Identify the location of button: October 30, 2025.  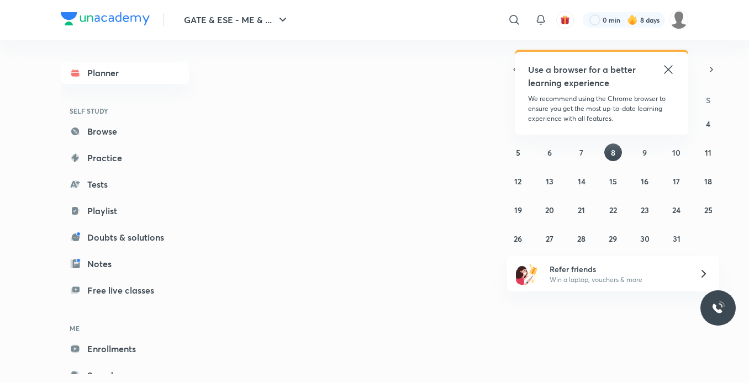
(645, 239).